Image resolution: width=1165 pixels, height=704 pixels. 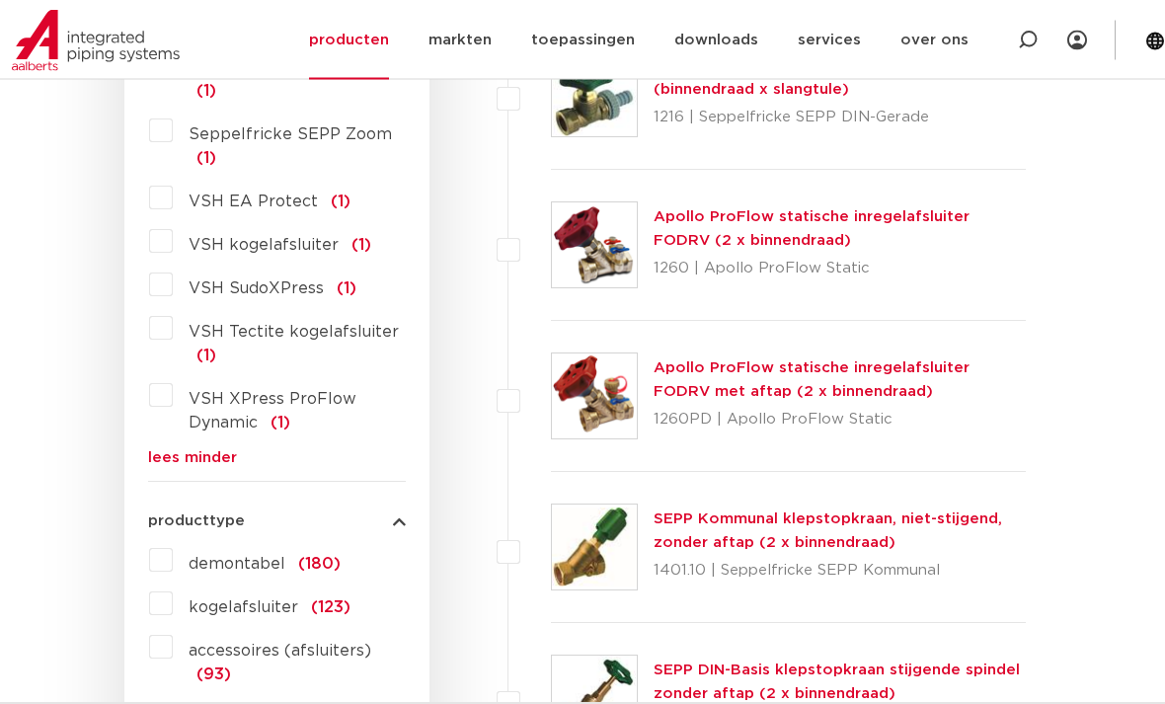 What do you see at coordinates (812, 229) in the screenshot?
I see `a: Apollo ProFlow statische inregelafsluiter FODRV (2 x binnendraad)` at bounding box center [812, 229].